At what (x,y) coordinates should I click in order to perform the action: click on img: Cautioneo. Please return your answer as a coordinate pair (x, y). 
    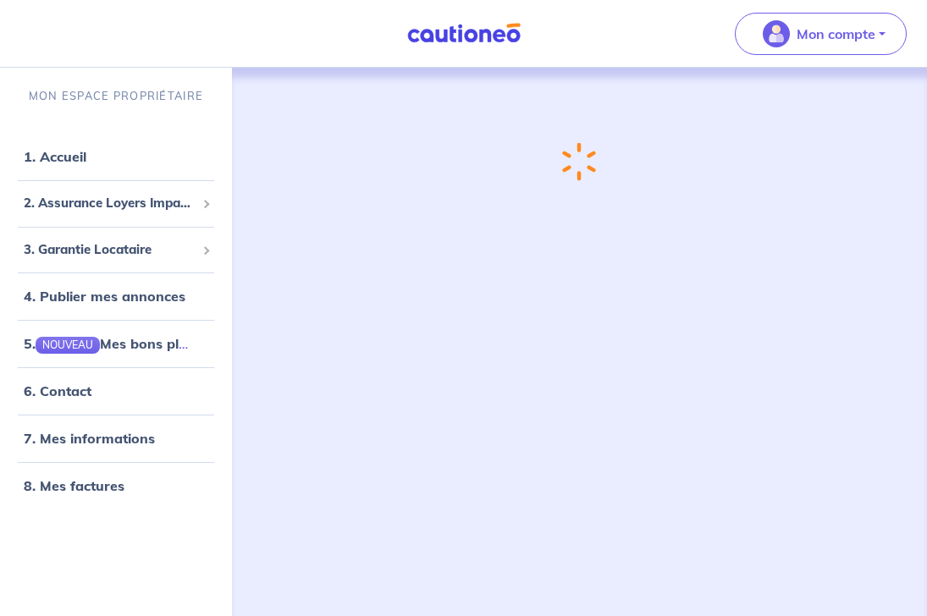
    Looking at the image, I should click on (464, 33).